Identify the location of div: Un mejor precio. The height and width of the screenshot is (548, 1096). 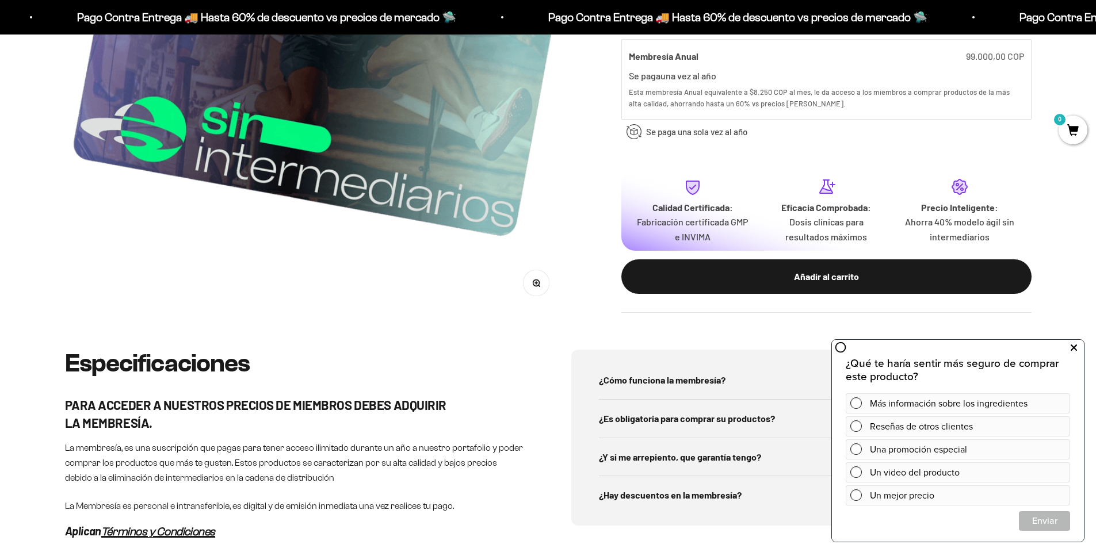
(126, 156).